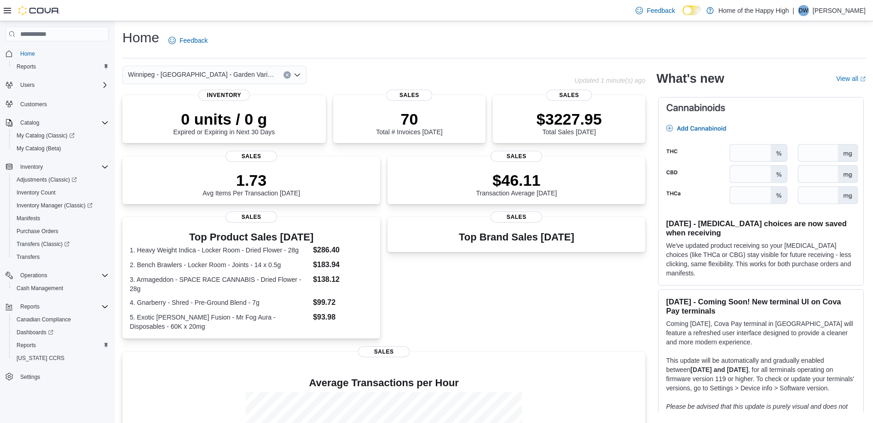  Describe the element at coordinates (63, 377) in the screenshot. I see `span: Settings` at that location.